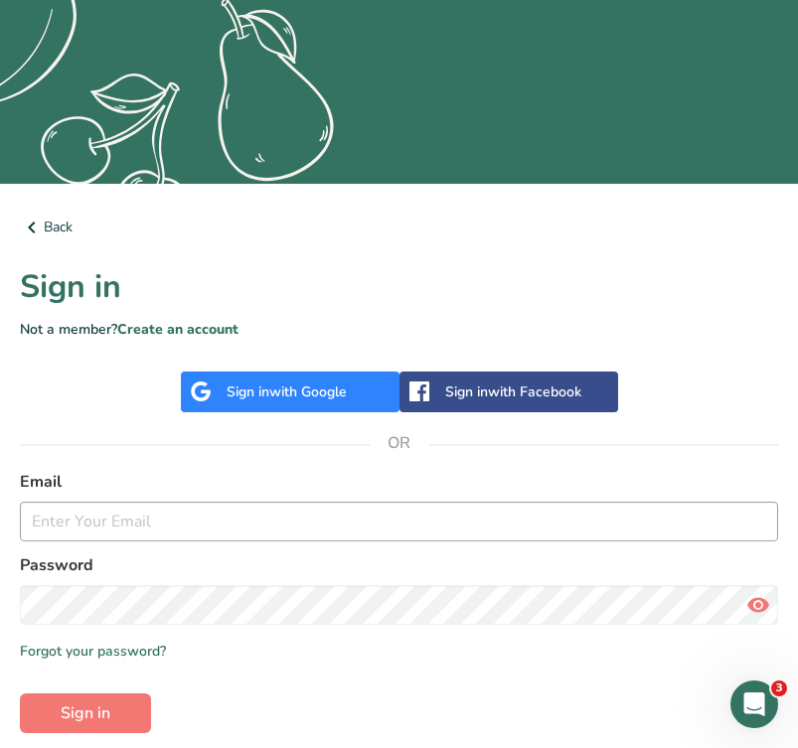  Describe the element at coordinates (178, 329) in the screenshot. I see `a: Create an account` at that location.